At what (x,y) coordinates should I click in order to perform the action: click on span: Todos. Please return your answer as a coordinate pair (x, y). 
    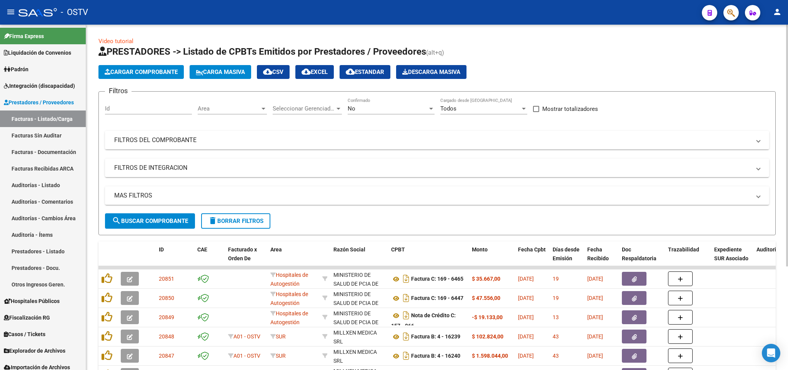
    Looking at the image, I should click on (449, 108).